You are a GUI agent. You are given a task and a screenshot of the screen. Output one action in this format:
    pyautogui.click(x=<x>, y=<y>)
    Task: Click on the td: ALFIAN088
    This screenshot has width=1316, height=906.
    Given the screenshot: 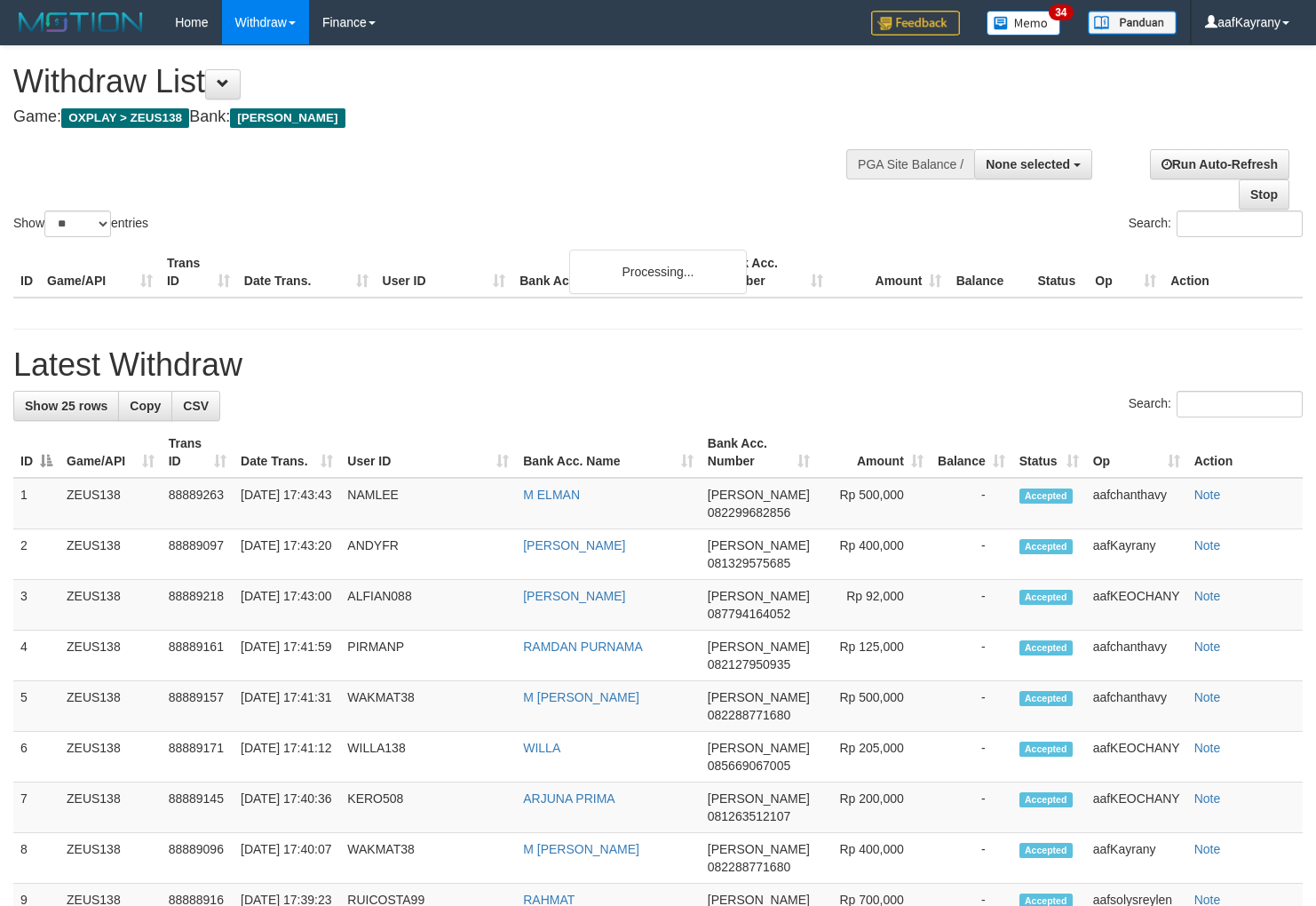 What is the action you would take?
    pyautogui.click(x=428, y=605)
    